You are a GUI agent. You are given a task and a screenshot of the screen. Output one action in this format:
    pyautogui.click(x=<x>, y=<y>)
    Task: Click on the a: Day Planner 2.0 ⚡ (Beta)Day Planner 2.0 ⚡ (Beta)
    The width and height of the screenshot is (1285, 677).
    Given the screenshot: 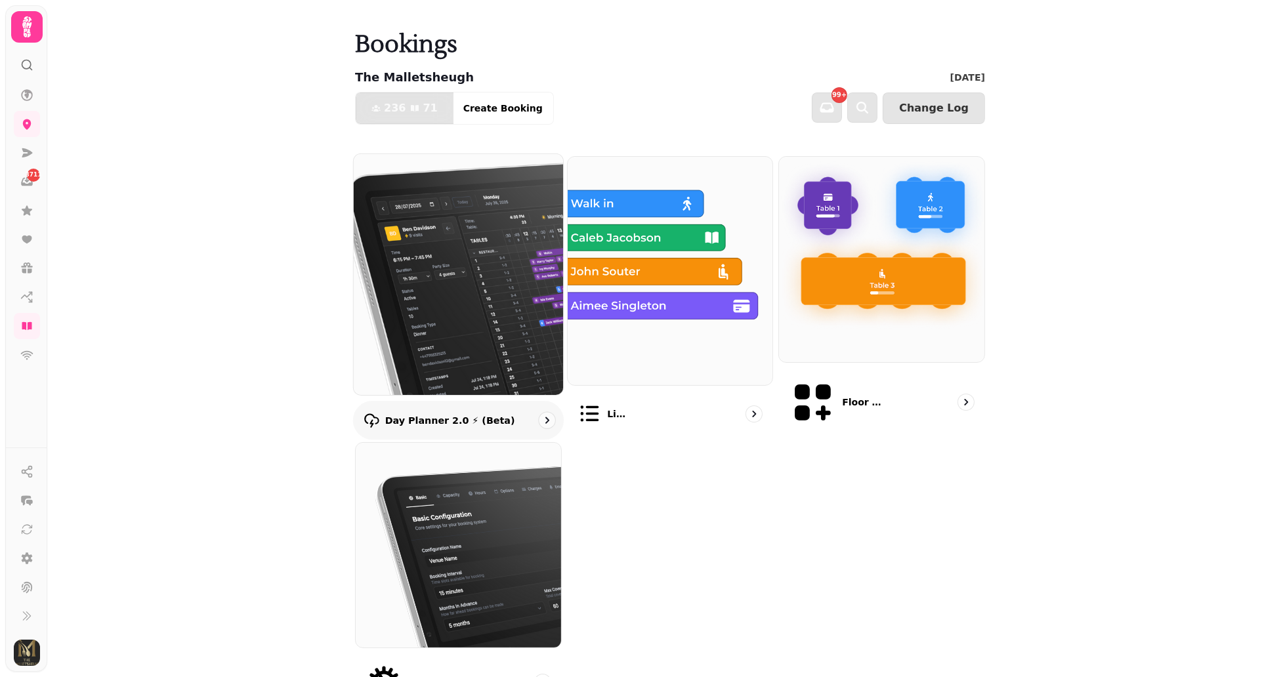 What is the action you would take?
    pyautogui.click(x=458, y=297)
    